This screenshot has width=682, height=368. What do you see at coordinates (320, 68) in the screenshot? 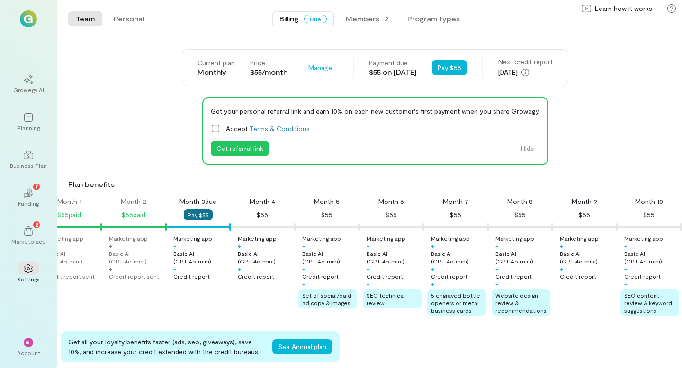
I see `span: Manage` at bounding box center [320, 68].